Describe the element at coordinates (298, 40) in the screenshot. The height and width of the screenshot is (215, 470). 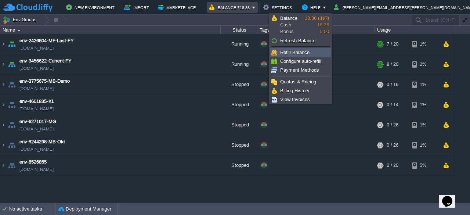
I see `span: Refresh Balance` at that location.